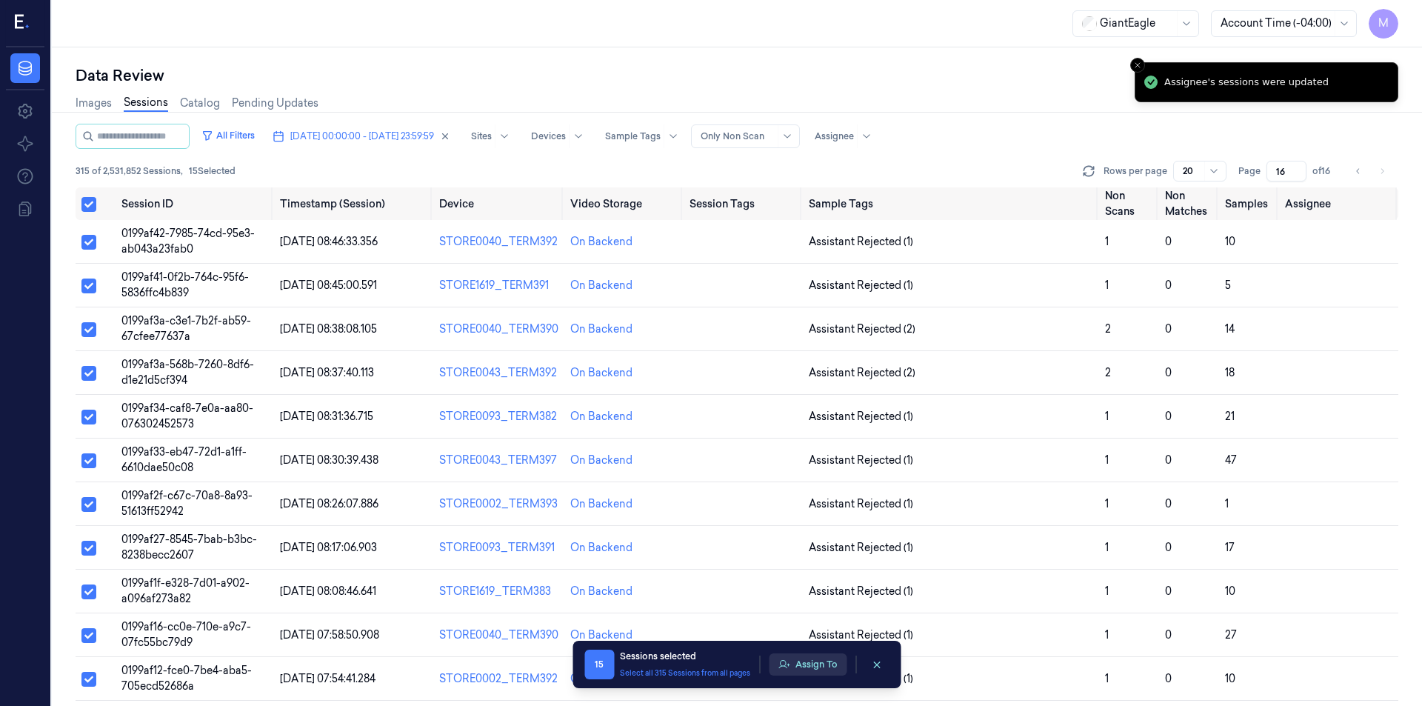 This screenshot has height=706, width=1422. Describe the element at coordinates (187, 503) in the screenshot. I see `span: 0199af2f-c67c-70a8-8a93-51613ff52942` at that location.